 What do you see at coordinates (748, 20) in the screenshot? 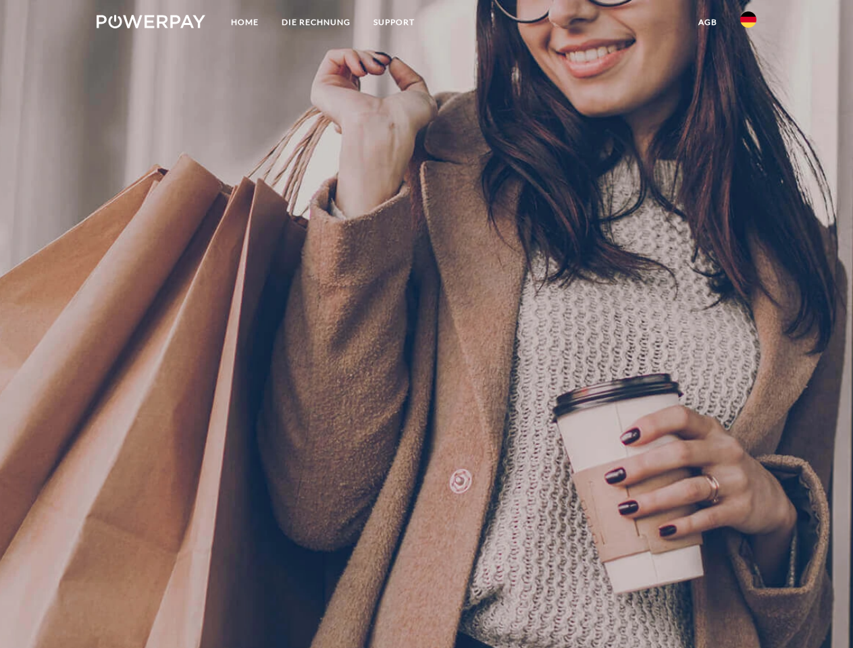
I see `img: de` at bounding box center [748, 20].